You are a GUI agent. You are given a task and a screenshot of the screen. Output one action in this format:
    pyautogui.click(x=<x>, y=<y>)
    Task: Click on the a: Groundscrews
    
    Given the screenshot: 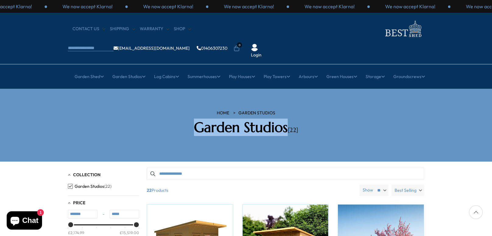 What is the action you would take?
    pyautogui.click(x=409, y=76)
    